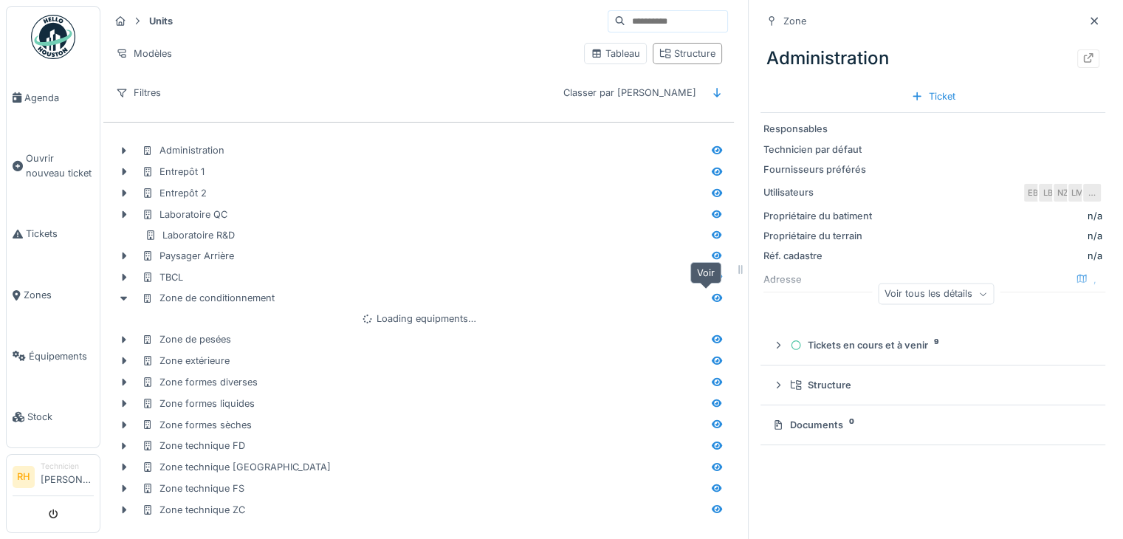  Describe the element at coordinates (199, 382) in the screenshot. I see `div: Zone formes diverses` at that location.